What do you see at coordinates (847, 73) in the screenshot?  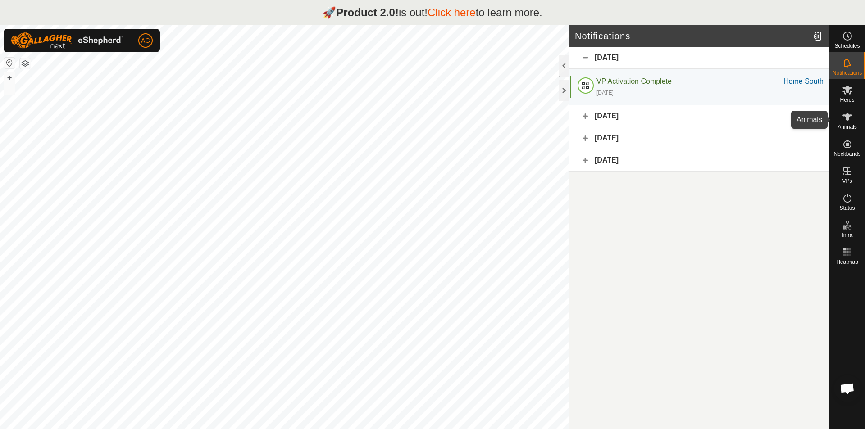 I see `span: Notifications` at bounding box center [847, 73].